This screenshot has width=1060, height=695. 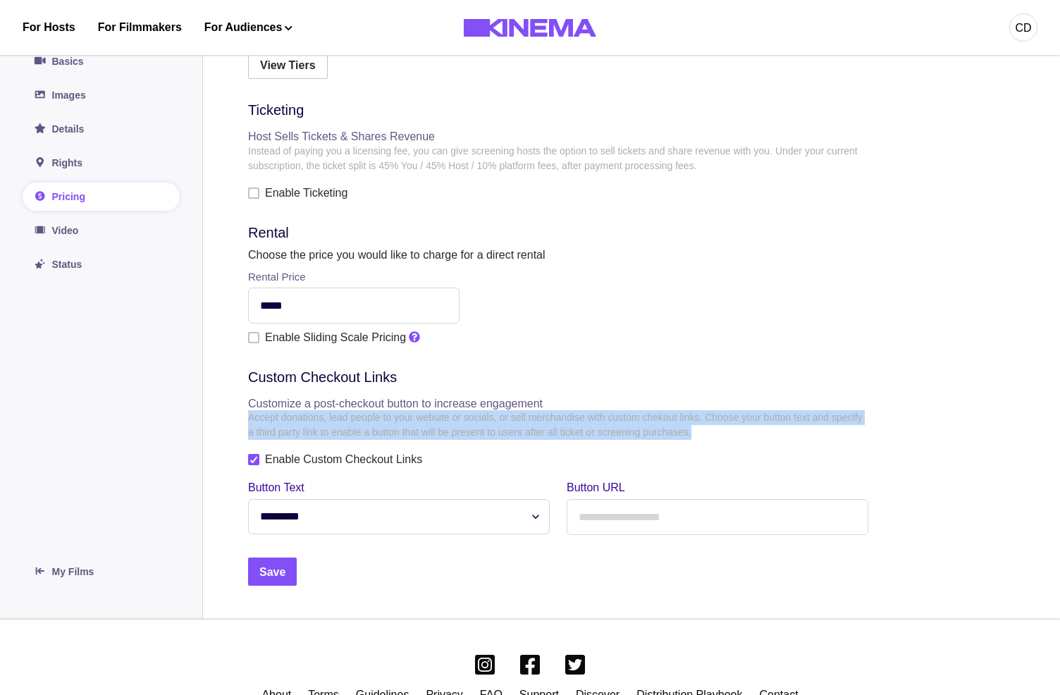 What do you see at coordinates (101, 197) in the screenshot?
I see `a: Pricing` at bounding box center [101, 197].